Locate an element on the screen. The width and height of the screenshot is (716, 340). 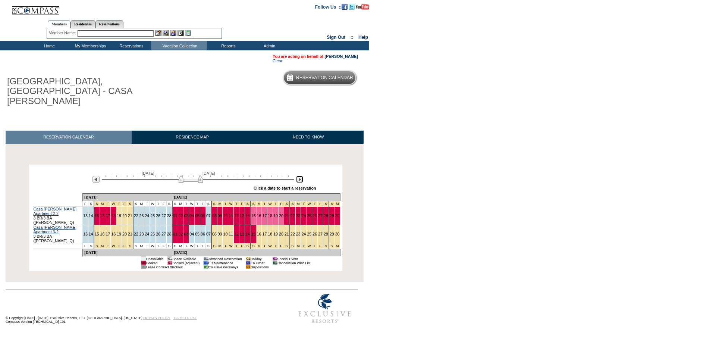
a: 11 is located at coordinates (231, 234).